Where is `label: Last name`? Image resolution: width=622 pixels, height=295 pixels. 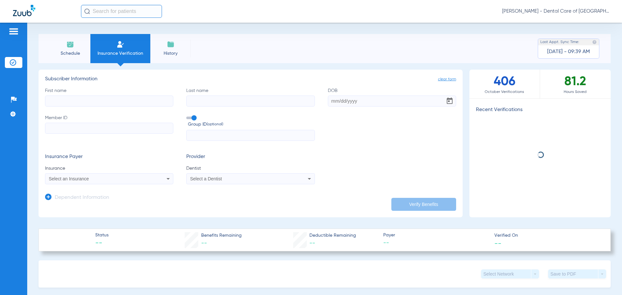
label: Last name is located at coordinates (250, 97).